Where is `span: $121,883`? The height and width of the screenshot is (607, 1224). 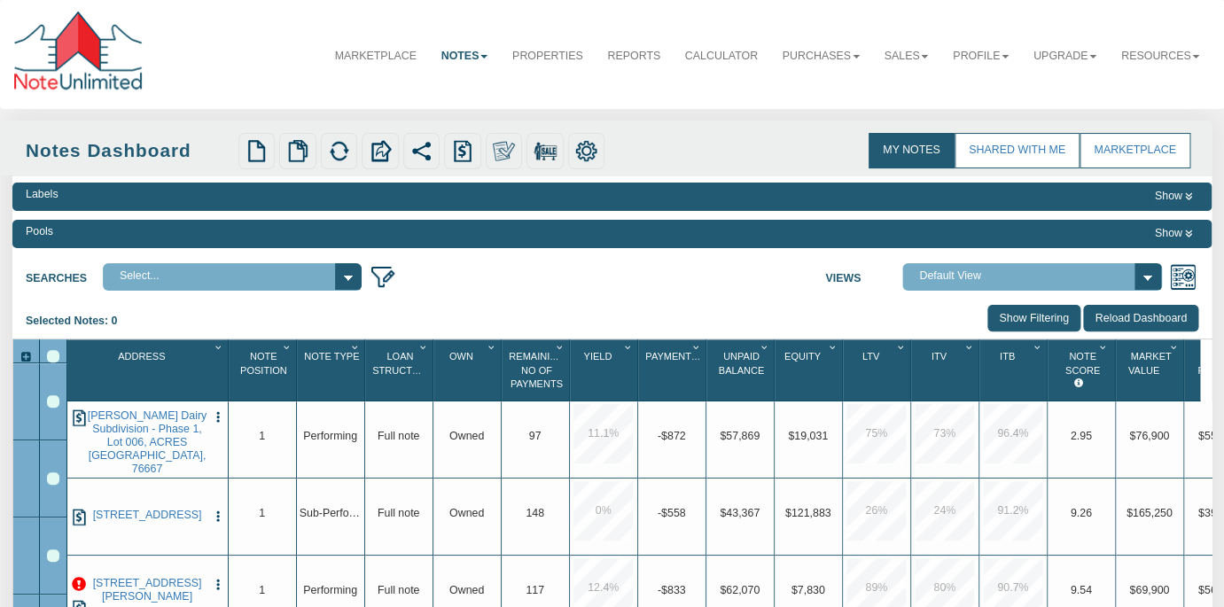
span: $121,883 is located at coordinates (809, 513).